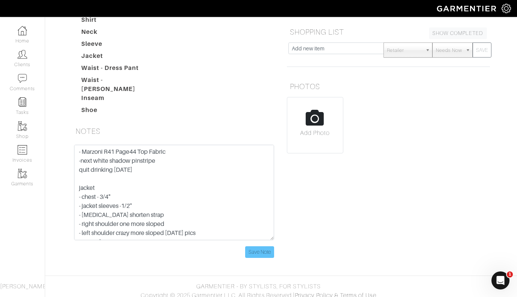 This screenshot has width=517, height=297. I want to click on img: reminder-icon-8004d30b9f0a5d33ae49ab947aed9ed385cf756f9e5892f1edd6e32f2345188e.png, so click(22, 102).